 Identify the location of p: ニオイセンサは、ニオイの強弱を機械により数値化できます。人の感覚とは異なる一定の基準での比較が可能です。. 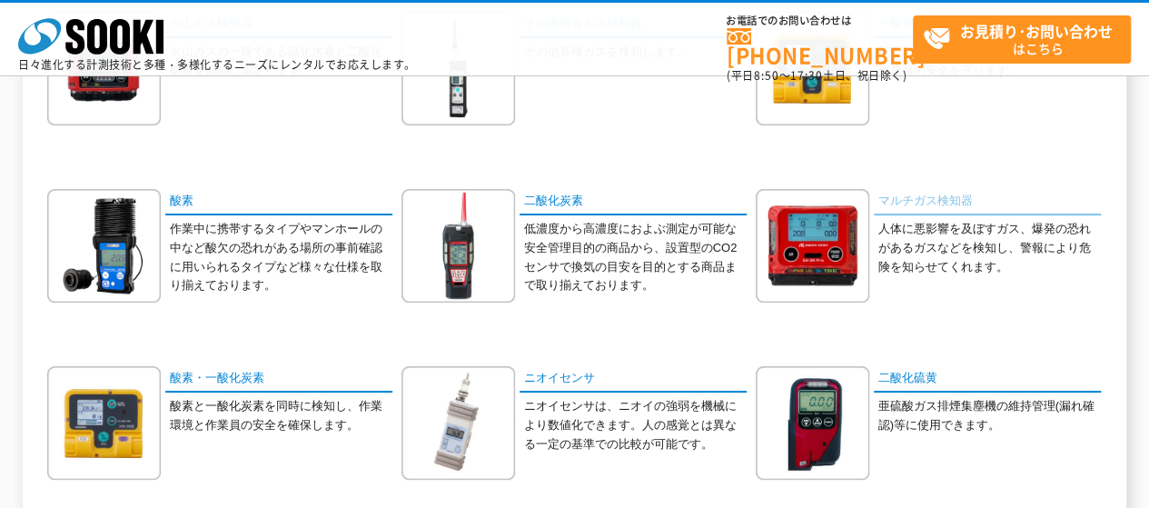
(635, 425).